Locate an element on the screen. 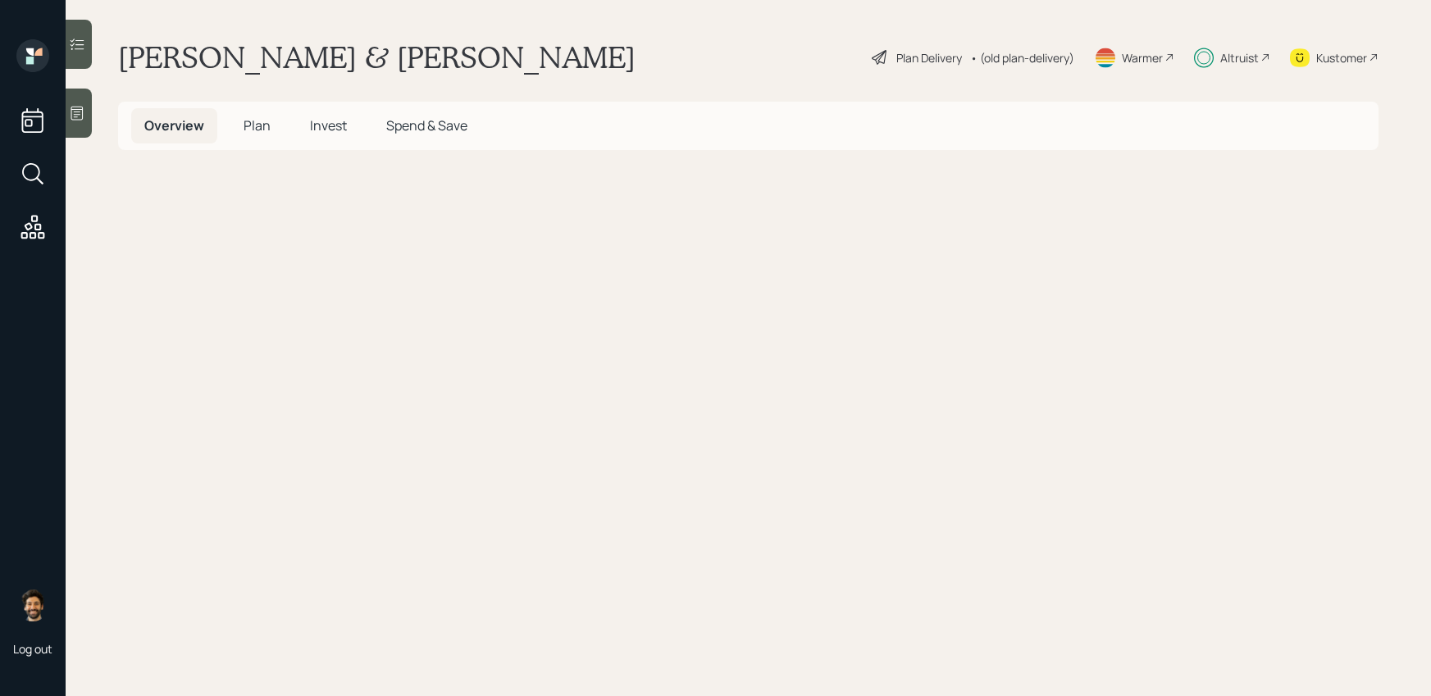  div: Warmer is located at coordinates (1142, 57).